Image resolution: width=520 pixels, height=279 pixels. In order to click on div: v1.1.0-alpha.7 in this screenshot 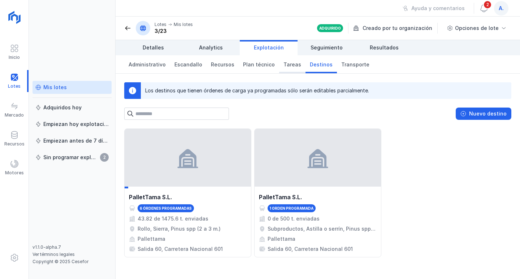, I will do `click(72, 247)`.